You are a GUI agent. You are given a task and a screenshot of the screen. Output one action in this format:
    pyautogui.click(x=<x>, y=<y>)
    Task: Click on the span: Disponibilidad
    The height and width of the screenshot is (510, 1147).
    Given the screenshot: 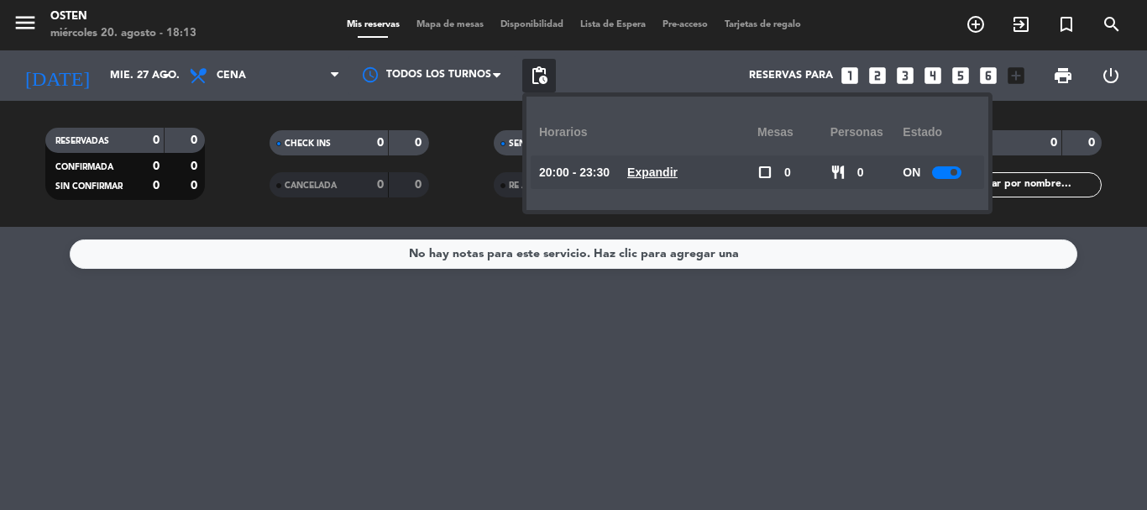 What is the action you would take?
    pyautogui.click(x=531, y=24)
    